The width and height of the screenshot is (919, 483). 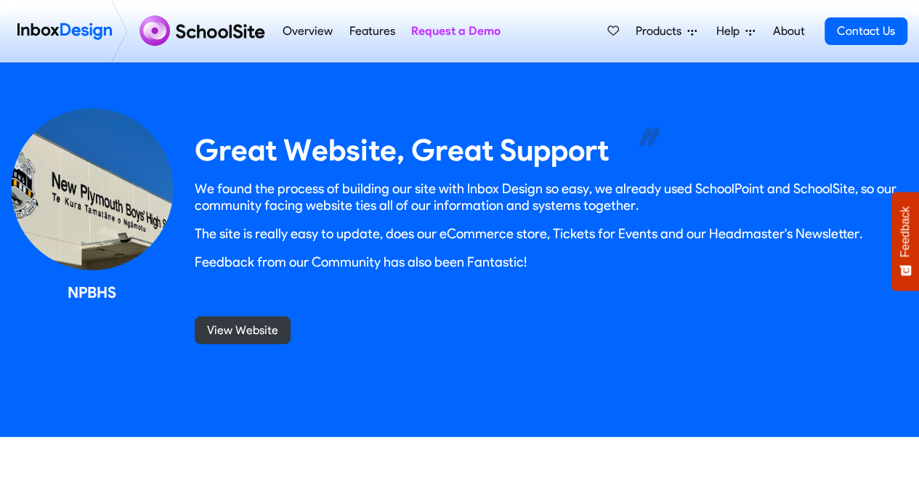 What do you see at coordinates (92, 293) in the screenshot?
I see `div: NPBHS` at bounding box center [92, 293].